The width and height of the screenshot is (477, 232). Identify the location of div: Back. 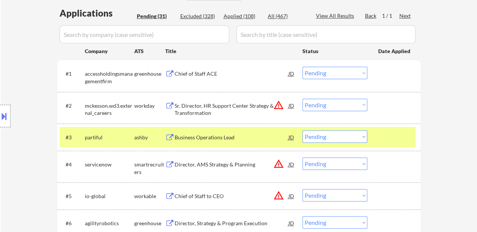
(371, 16).